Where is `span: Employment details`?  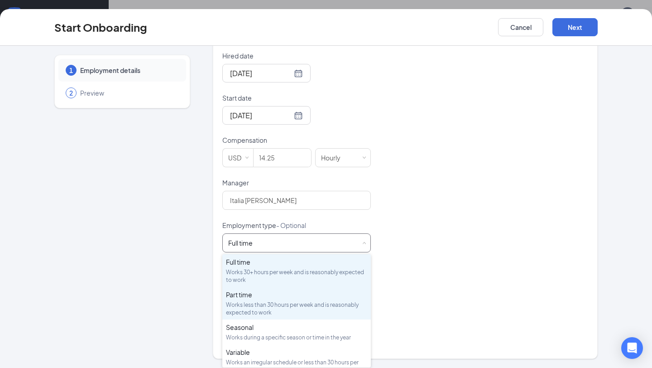 span: Employment details is located at coordinates (129, 70).